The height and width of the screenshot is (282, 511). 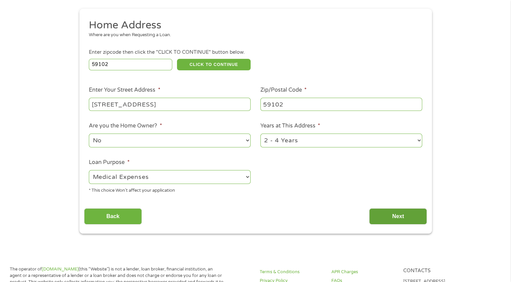 What do you see at coordinates (113, 216) in the screenshot?
I see `input: Back` at bounding box center [113, 216].